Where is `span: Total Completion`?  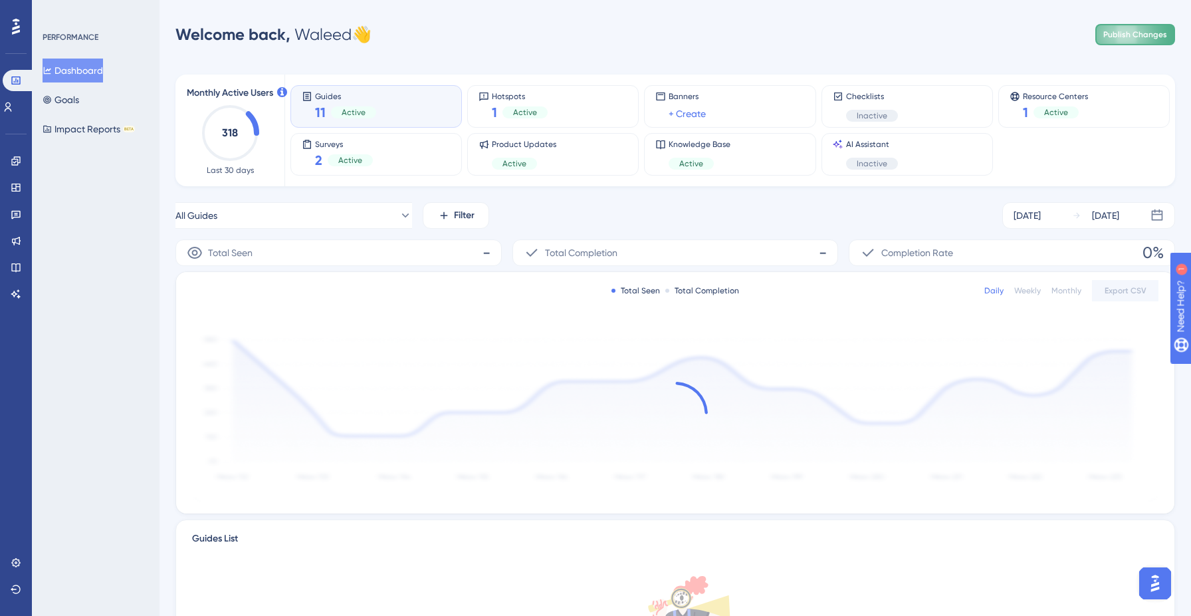 span: Total Completion is located at coordinates (581, 253).